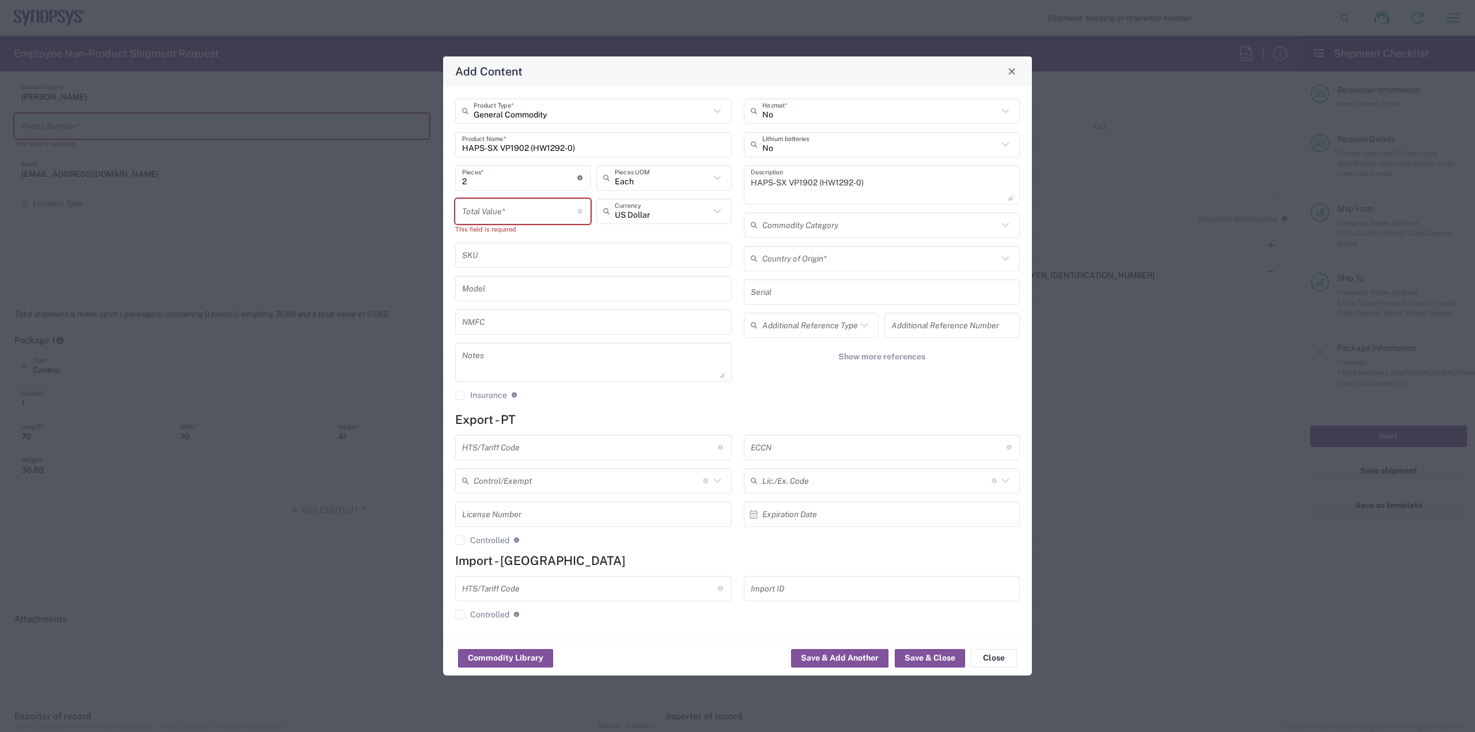 The image size is (1475, 732). I want to click on div: This field is required, so click(523, 229).